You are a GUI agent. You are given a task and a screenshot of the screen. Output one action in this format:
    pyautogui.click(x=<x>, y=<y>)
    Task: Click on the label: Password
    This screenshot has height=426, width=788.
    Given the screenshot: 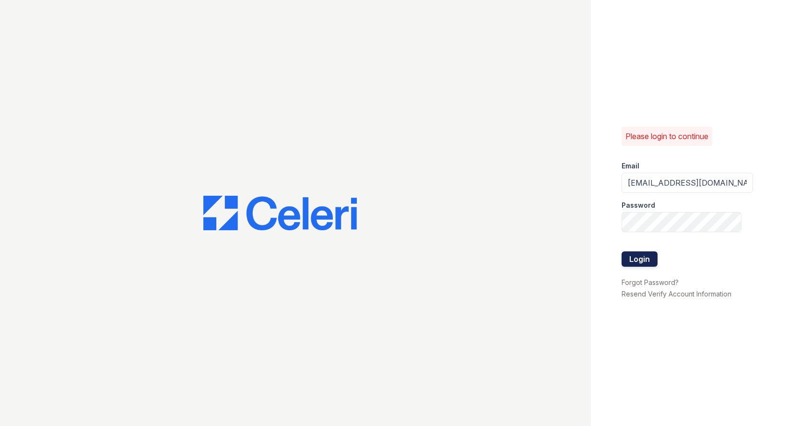 What is the action you would take?
    pyautogui.click(x=638, y=205)
    